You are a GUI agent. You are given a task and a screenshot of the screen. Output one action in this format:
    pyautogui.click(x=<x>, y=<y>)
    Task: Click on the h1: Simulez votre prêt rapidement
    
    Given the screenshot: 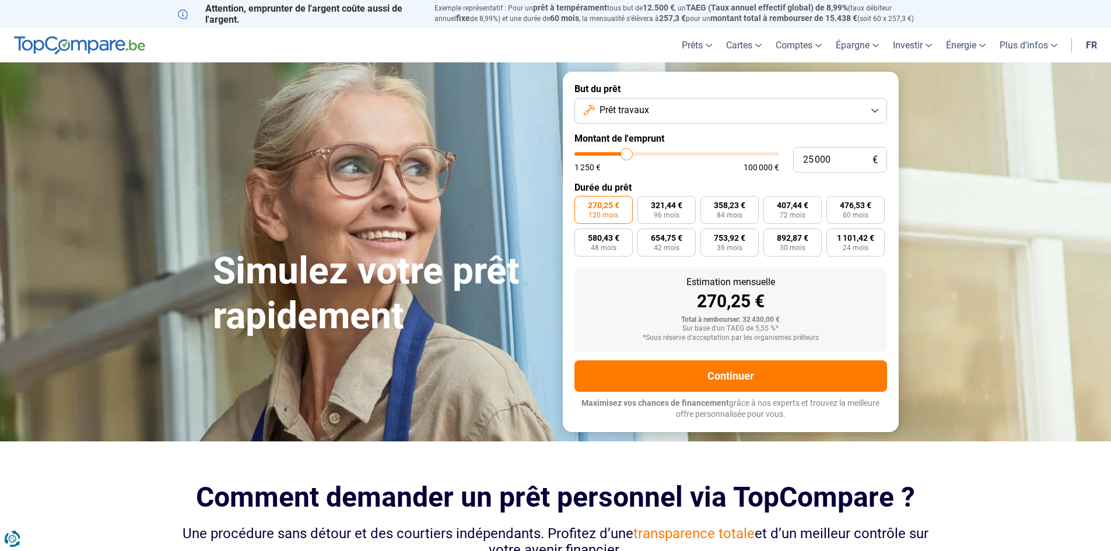 What is the action you would take?
    pyautogui.click(x=381, y=294)
    